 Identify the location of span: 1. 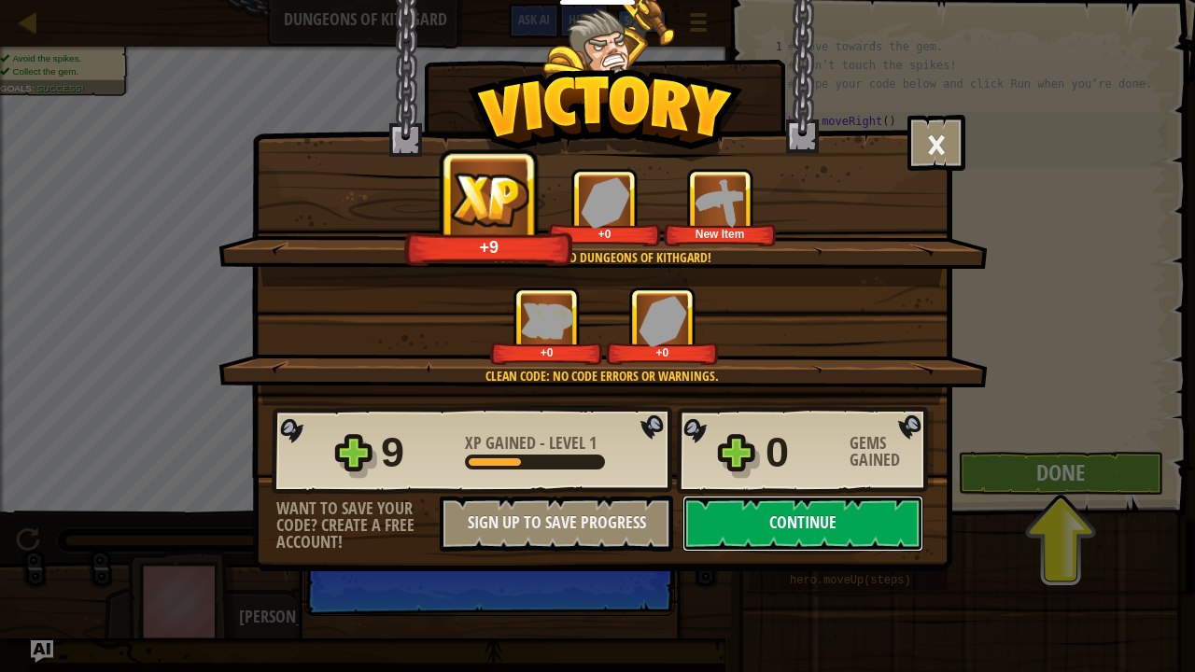
(593, 442).